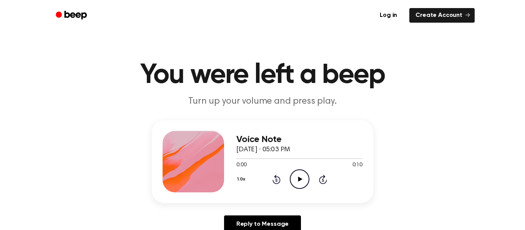 The height and width of the screenshot is (230, 525). I want to click on a: Beep, so click(72, 15).